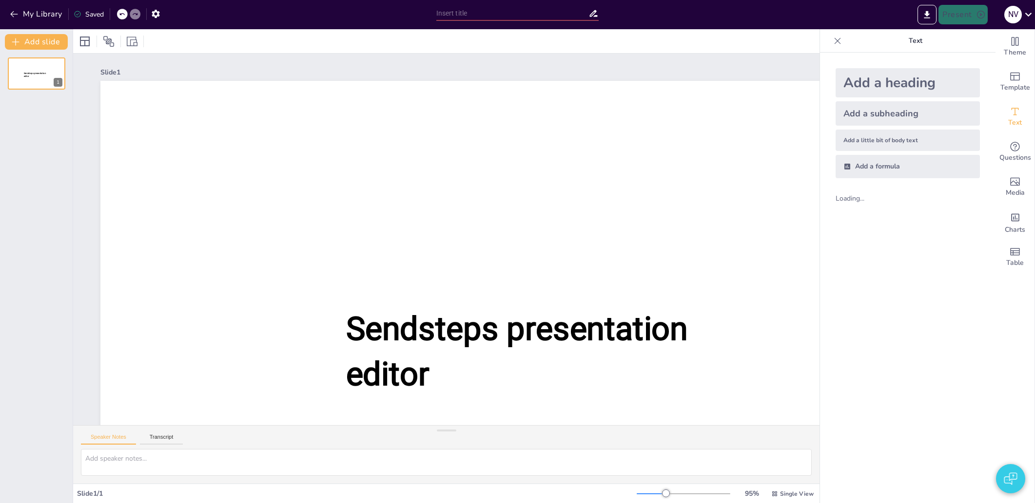 The image size is (1035, 503). Describe the element at coordinates (1015, 152) in the screenshot. I see `div: Get real-time input from your audience` at that location.